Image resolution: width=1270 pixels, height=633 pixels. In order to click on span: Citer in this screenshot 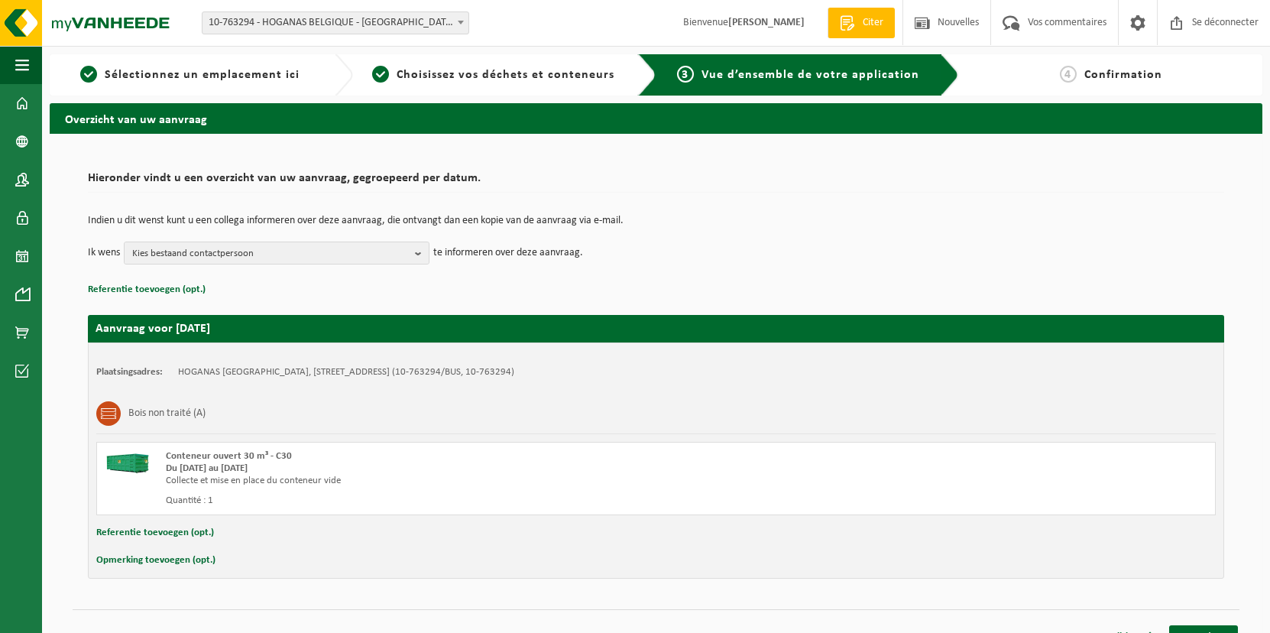, I will do `click(873, 23)`.